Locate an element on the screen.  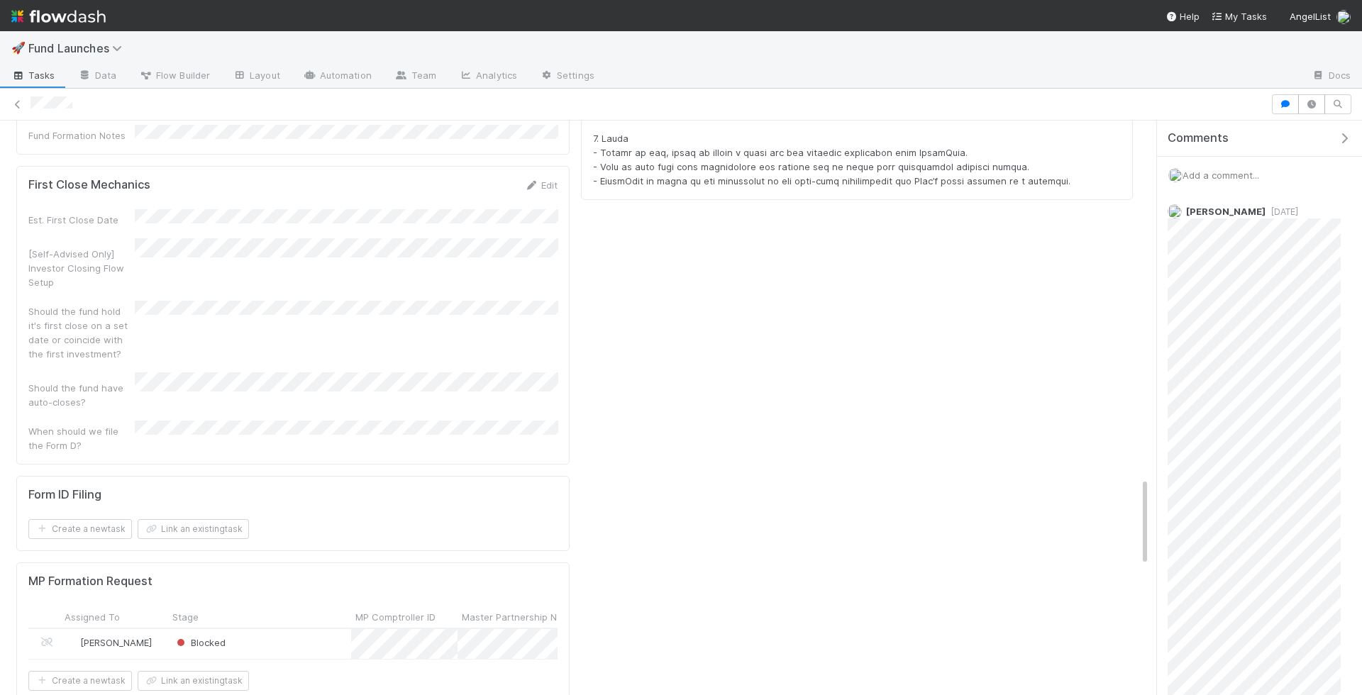
h5: First Close Mechanics is located at coordinates (89, 185).